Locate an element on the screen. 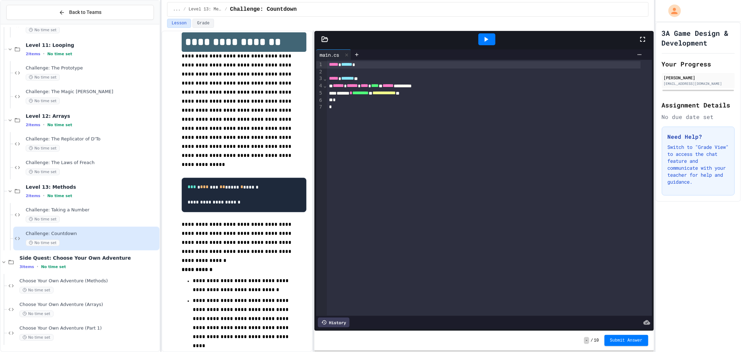 This screenshot has width=741, height=352. h2: Assignment Details is located at coordinates (698, 105).